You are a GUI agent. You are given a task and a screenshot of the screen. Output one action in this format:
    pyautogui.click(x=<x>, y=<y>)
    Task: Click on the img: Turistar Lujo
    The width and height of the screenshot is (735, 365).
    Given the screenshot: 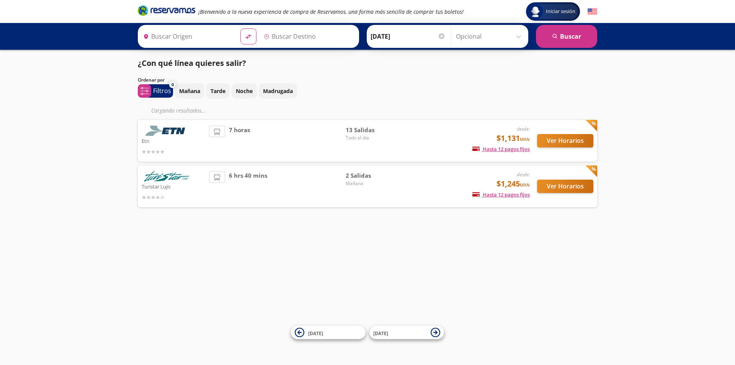 What is the action you would take?
    pyautogui.click(x=167, y=176)
    